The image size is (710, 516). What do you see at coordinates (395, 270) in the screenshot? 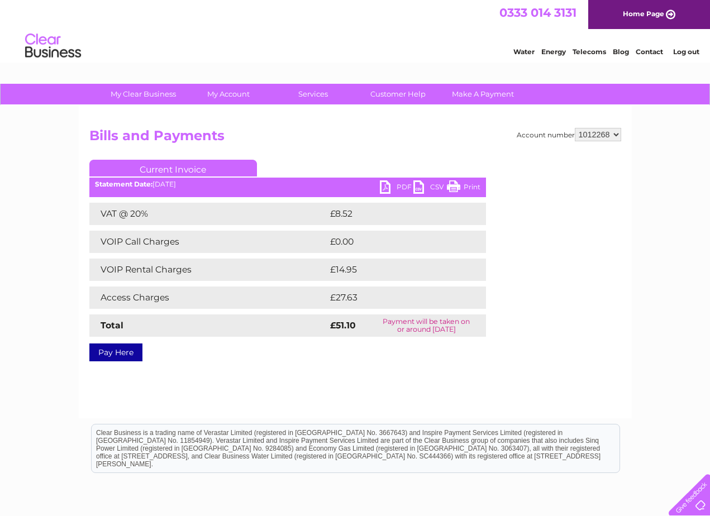
I see `td: £14.95` at bounding box center [395, 270].